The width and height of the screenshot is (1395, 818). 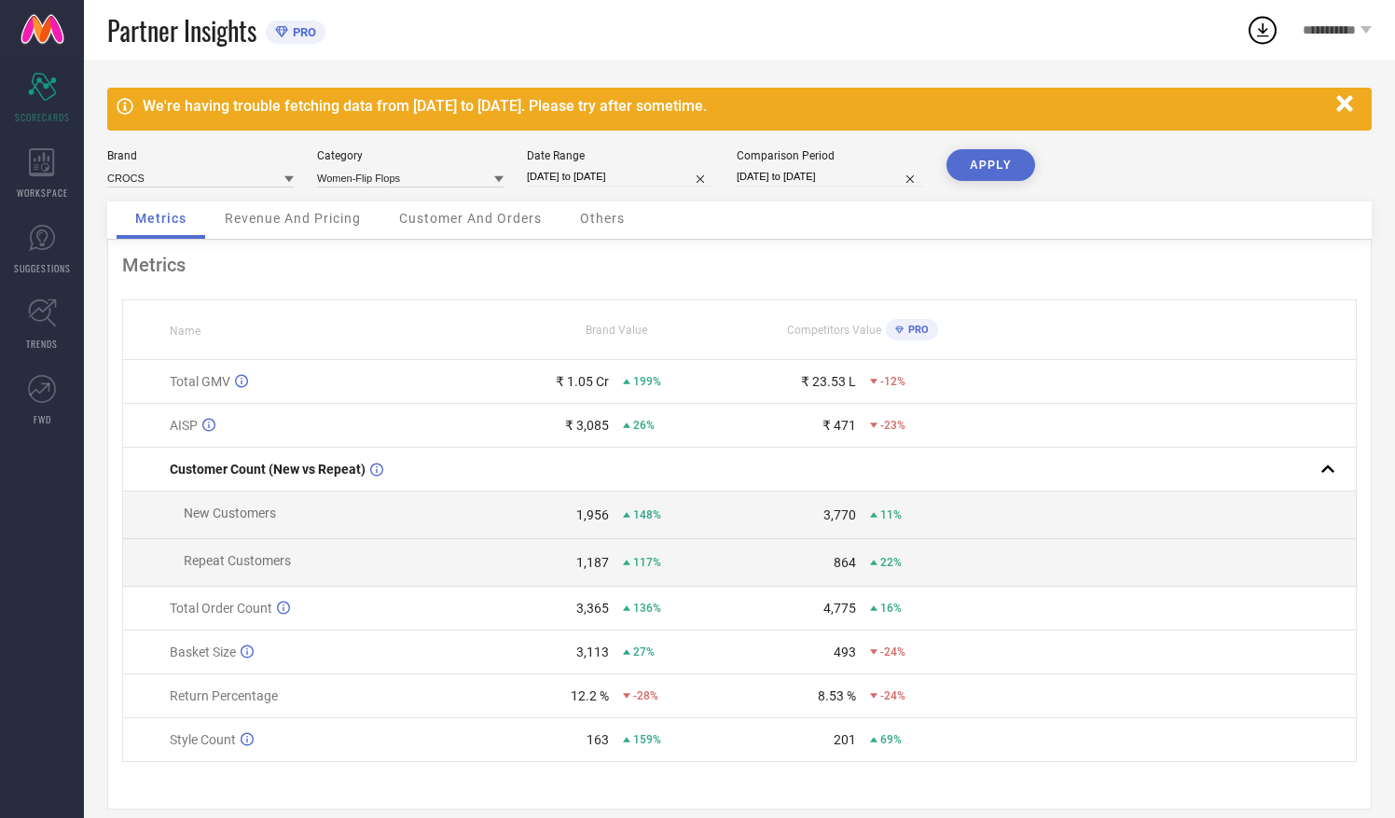 What do you see at coordinates (470, 218) in the screenshot?
I see `span: Customer And Orders` at bounding box center [470, 218].